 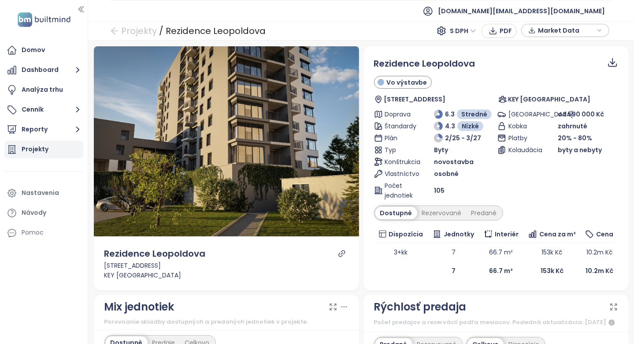 I want to click on span: 105, so click(x=440, y=190).